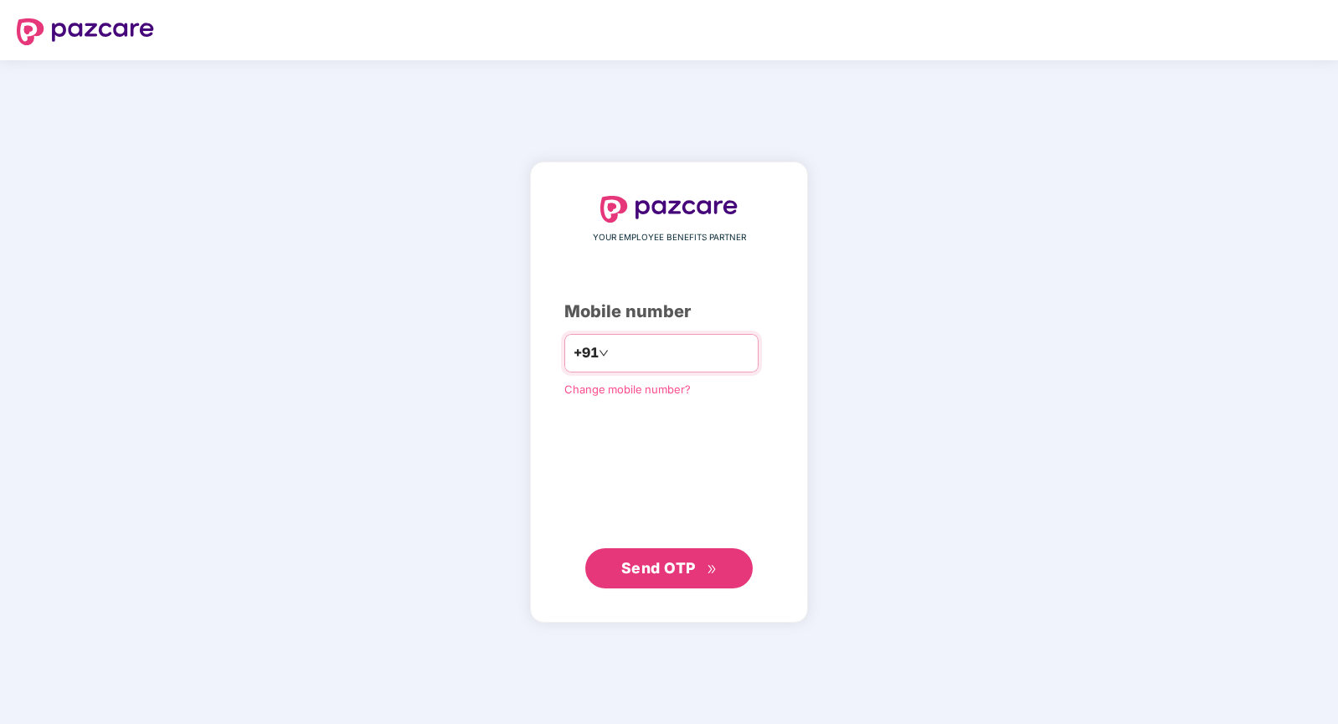 This screenshot has height=724, width=1338. Describe the element at coordinates (627, 389) in the screenshot. I see `a: Change mobile number?` at that location.